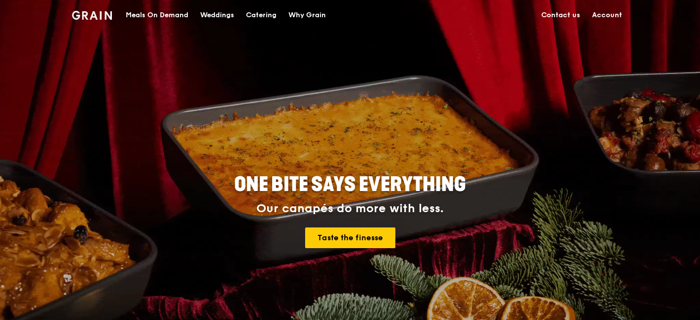  I want to click on div: Catering, so click(261, 15).